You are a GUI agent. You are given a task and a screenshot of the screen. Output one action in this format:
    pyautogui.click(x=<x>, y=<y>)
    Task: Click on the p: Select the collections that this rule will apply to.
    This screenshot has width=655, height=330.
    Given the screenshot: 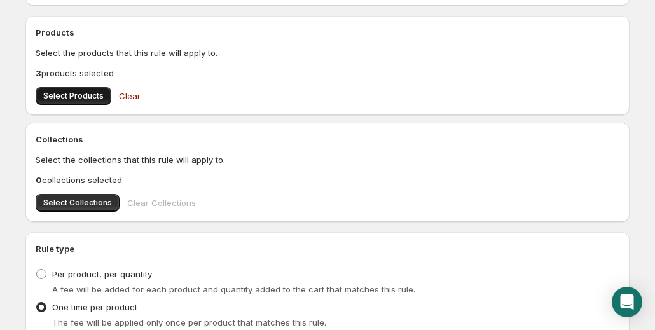 What is the action you would take?
    pyautogui.click(x=328, y=160)
    